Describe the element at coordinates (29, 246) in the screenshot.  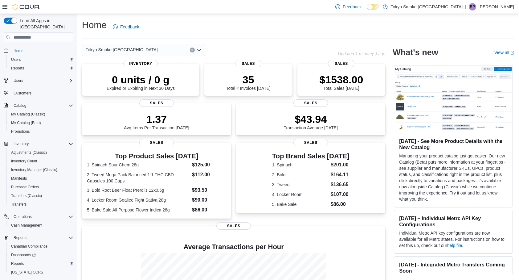
I see `a: Canadian Compliance` at that location.